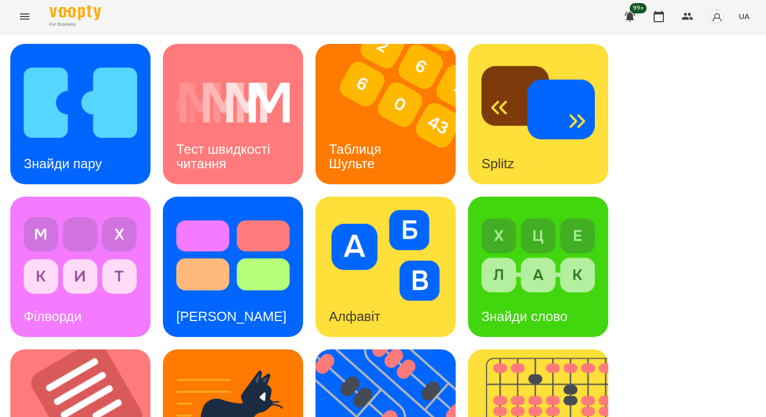 The width and height of the screenshot is (766, 417). Describe the element at coordinates (75, 12) in the screenshot. I see `img: Voopty Logo` at that location.